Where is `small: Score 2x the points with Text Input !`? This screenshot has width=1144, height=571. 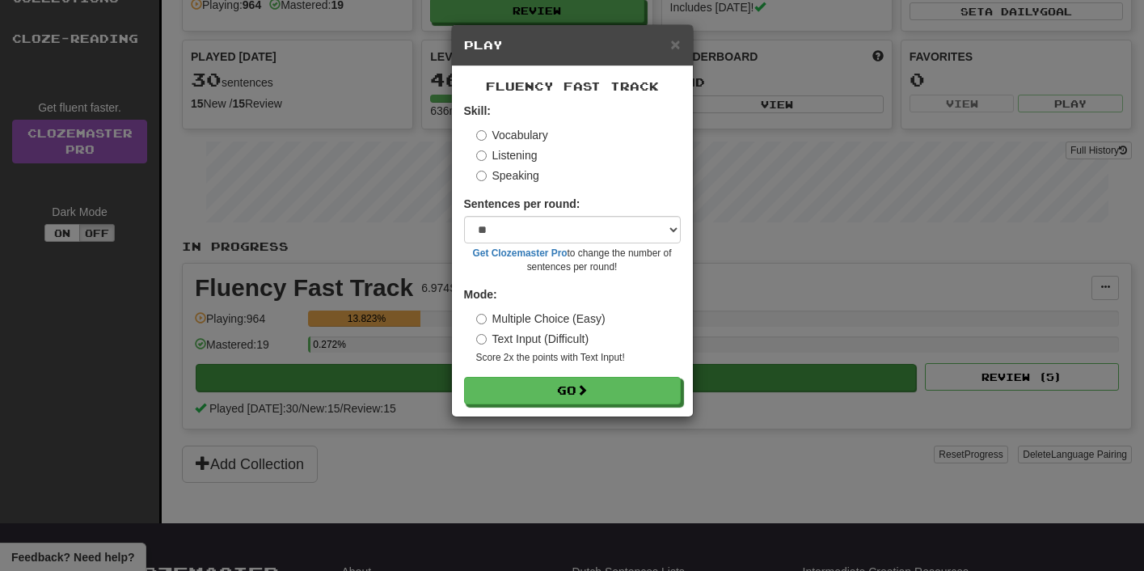
small: Score 2x the points with Text Input ! is located at coordinates (578, 357).